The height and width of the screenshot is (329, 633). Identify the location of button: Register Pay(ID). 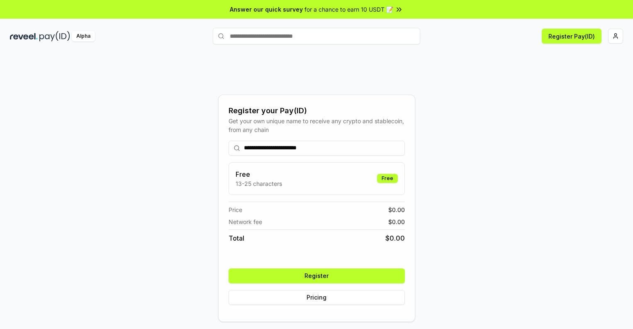
(572, 36).